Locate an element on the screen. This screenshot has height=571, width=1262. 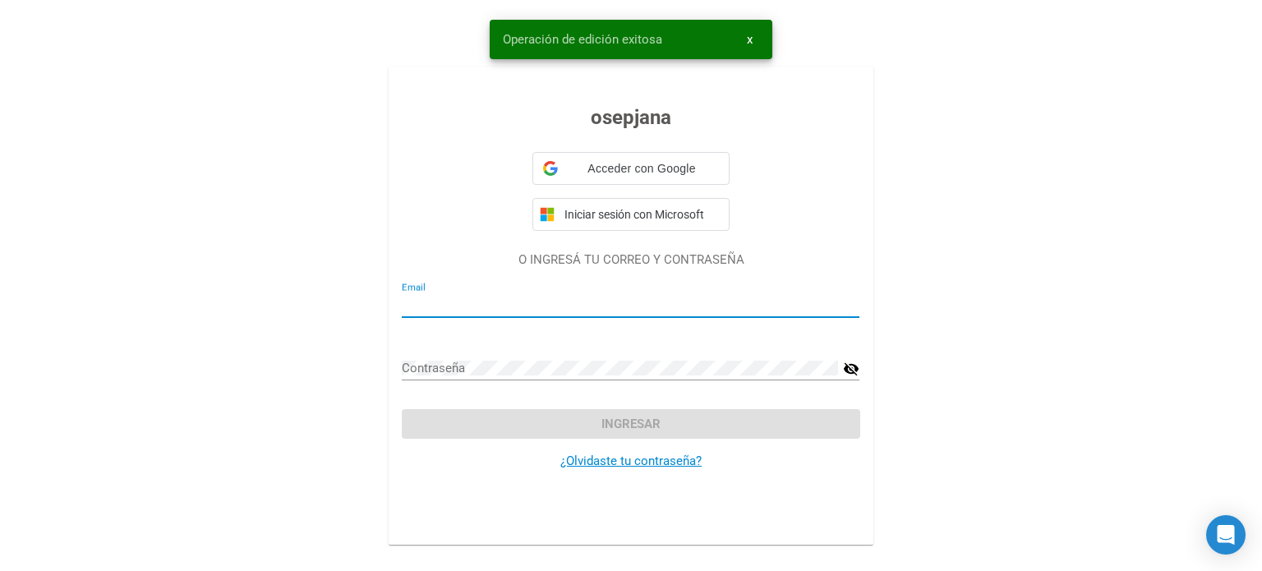
p: O INGRESÁ TU CORREO Y CONTRASEÑA is located at coordinates (630, 260).